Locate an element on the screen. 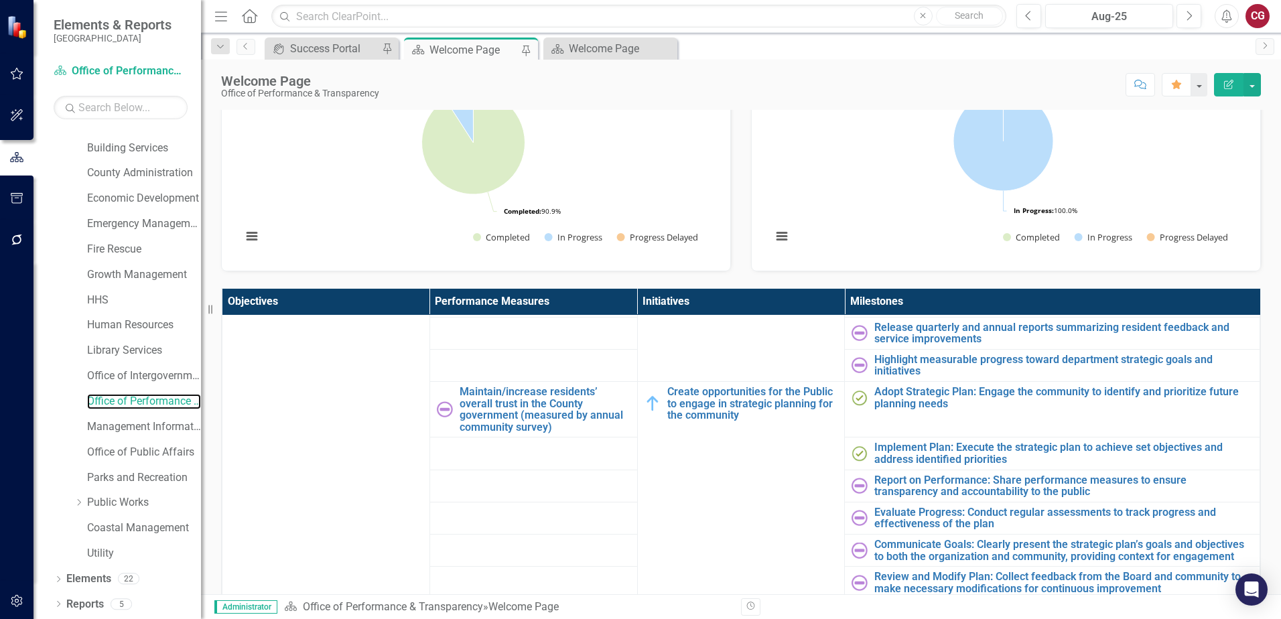  a: Economic Development is located at coordinates (144, 198).